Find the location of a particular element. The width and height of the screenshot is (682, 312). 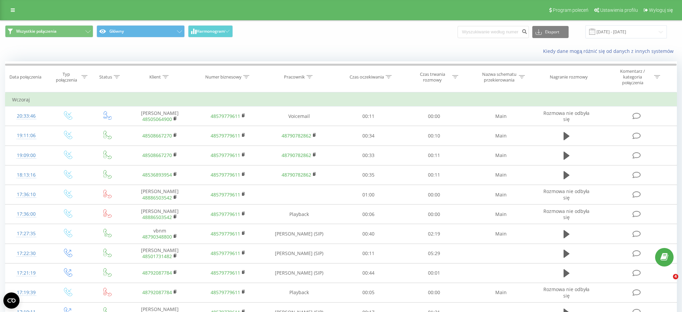

div: Komentarz / kategoria połączenia is located at coordinates (633, 77).